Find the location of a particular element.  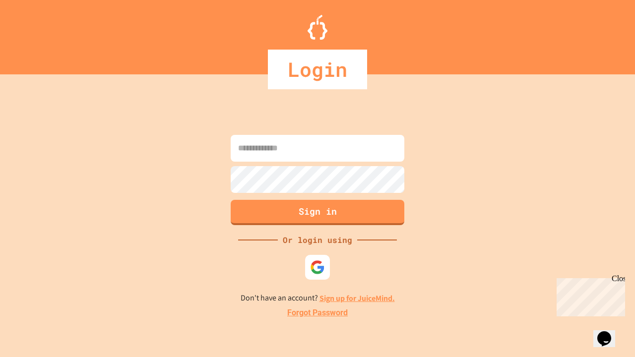

a: Forgot Password is located at coordinates (318, 313).